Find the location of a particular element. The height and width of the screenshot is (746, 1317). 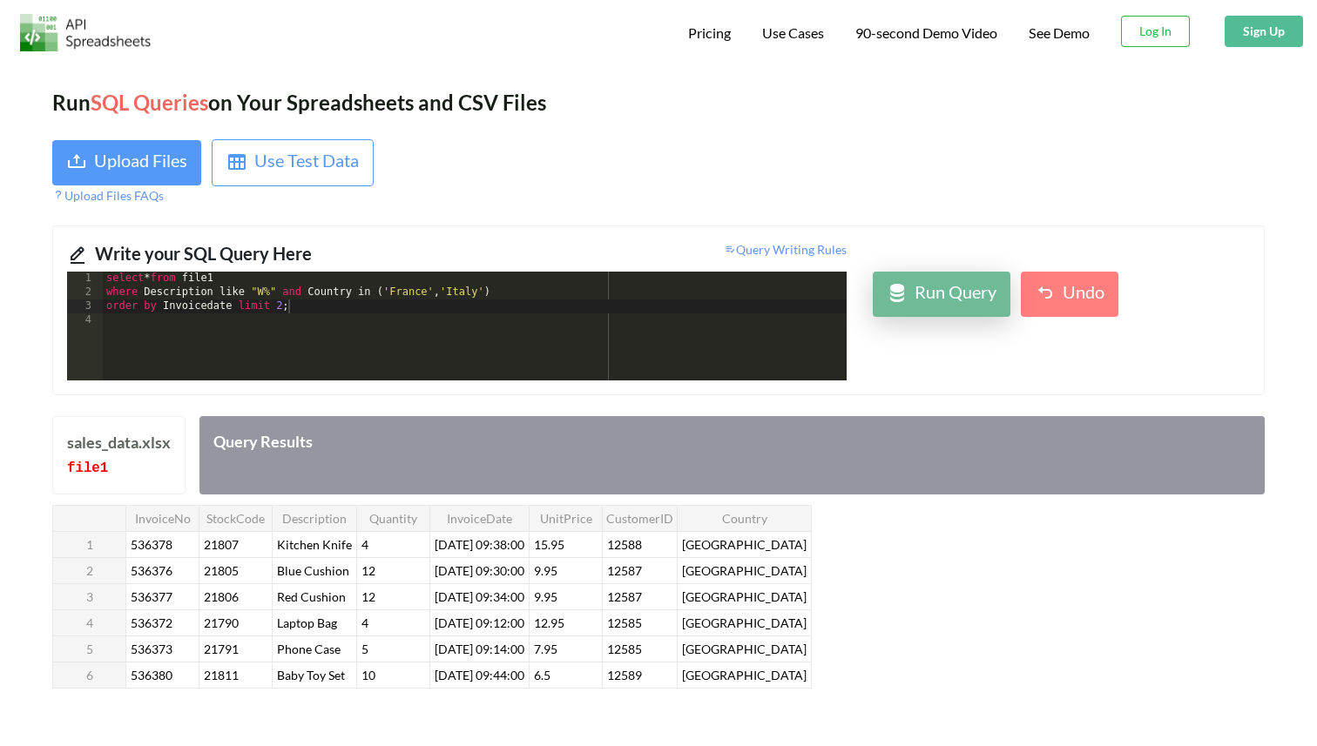

span: 536378 is located at coordinates (152, 544).